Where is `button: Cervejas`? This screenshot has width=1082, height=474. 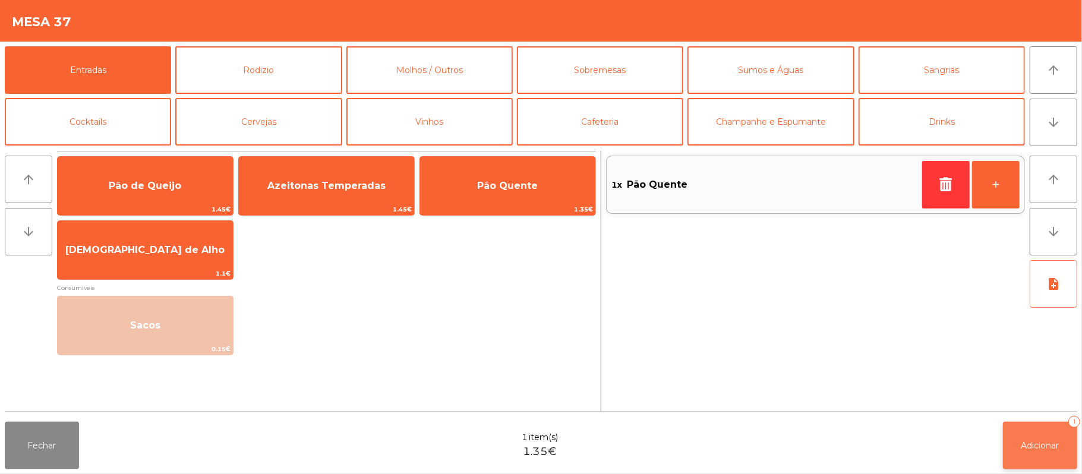 button: Cervejas is located at coordinates (258, 122).